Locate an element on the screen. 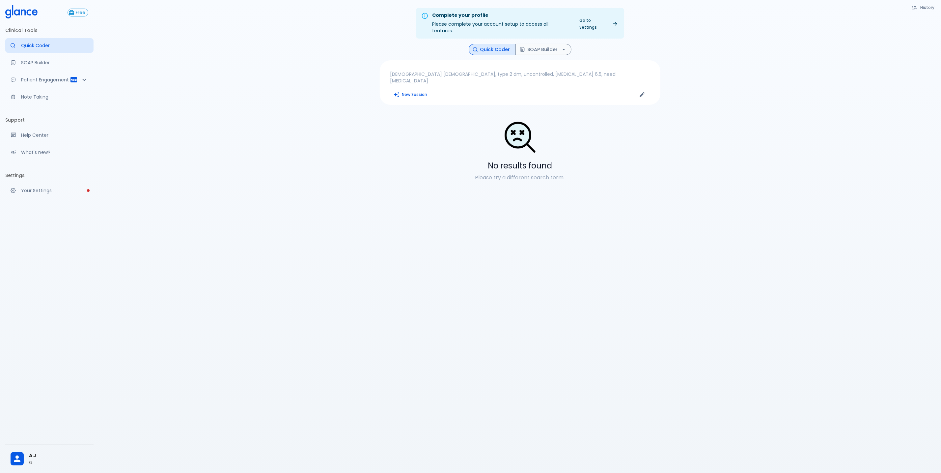 This screenshot has width=941, height=473. h5: No results found is located at coordinates (520, 166).